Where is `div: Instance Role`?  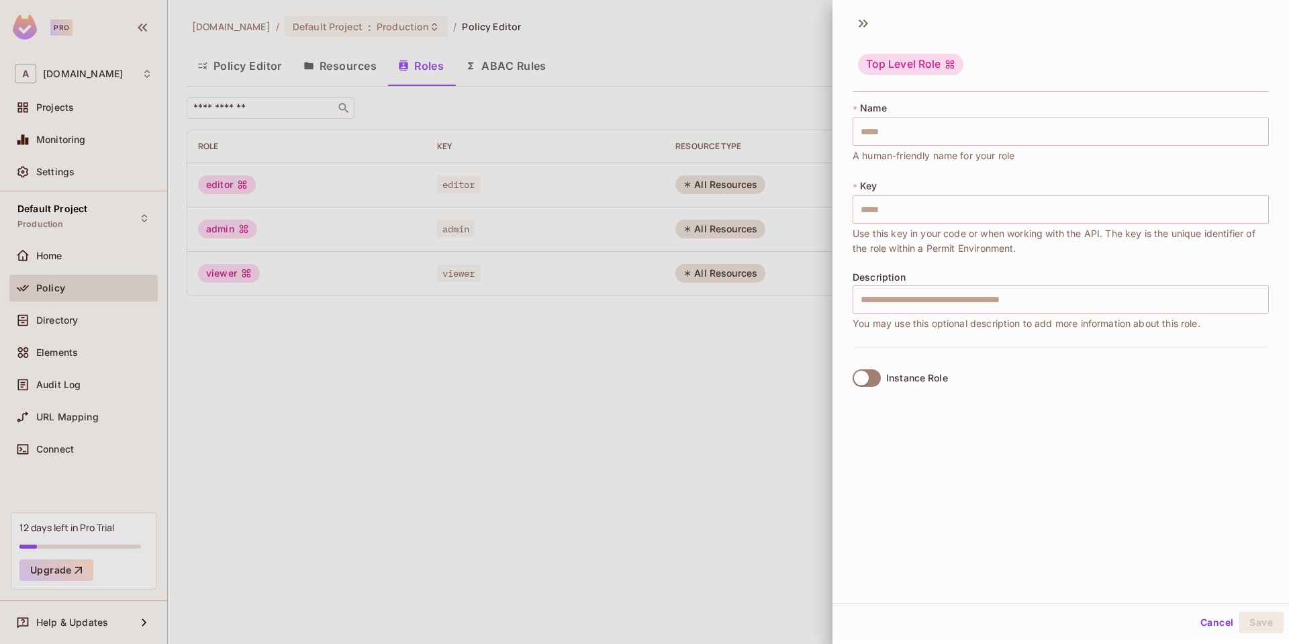
div: Instance Role is located at coordinates (917, 378).